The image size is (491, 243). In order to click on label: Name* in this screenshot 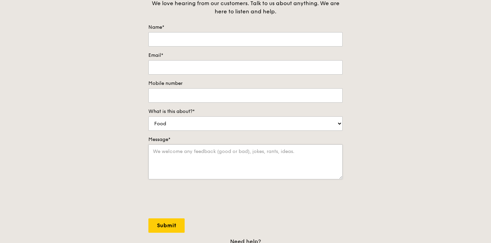, I will do `click(245, 27)`.